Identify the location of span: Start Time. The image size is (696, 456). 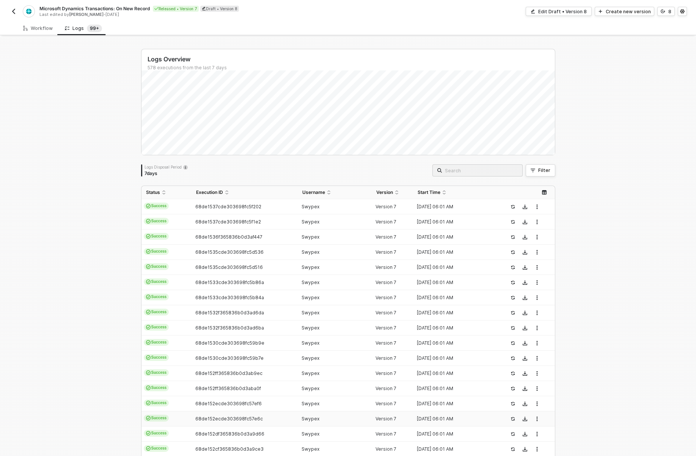
(429, 193).